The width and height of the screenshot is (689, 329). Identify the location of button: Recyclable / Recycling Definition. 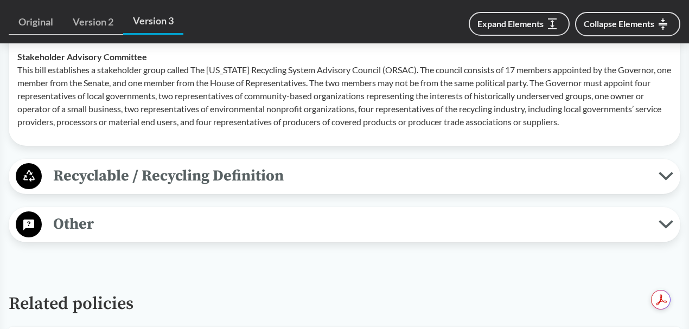
(344, 176).